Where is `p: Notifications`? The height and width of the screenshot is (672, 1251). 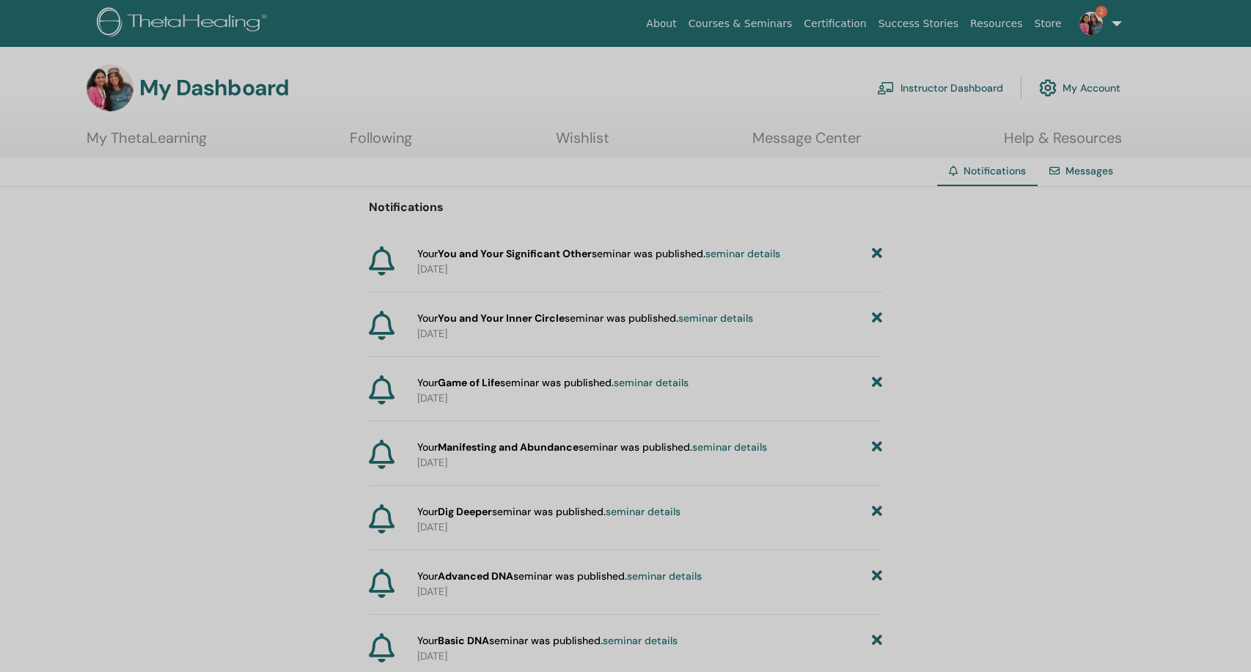
p: Notifications is located at coordinates (625, 208).